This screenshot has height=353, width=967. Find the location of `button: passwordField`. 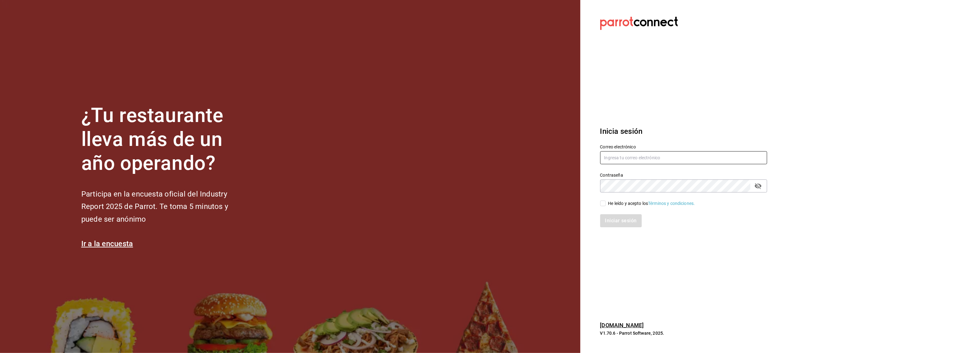

button: passwordField is located at coordinates (758, 186).